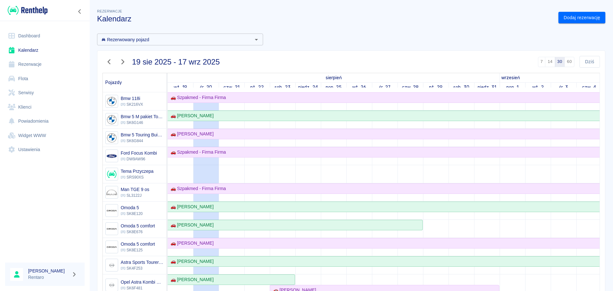  Describe the element at coordinates (206, 87) in the screenshot. I see `a: 20 sierpnia 2025` at that location.